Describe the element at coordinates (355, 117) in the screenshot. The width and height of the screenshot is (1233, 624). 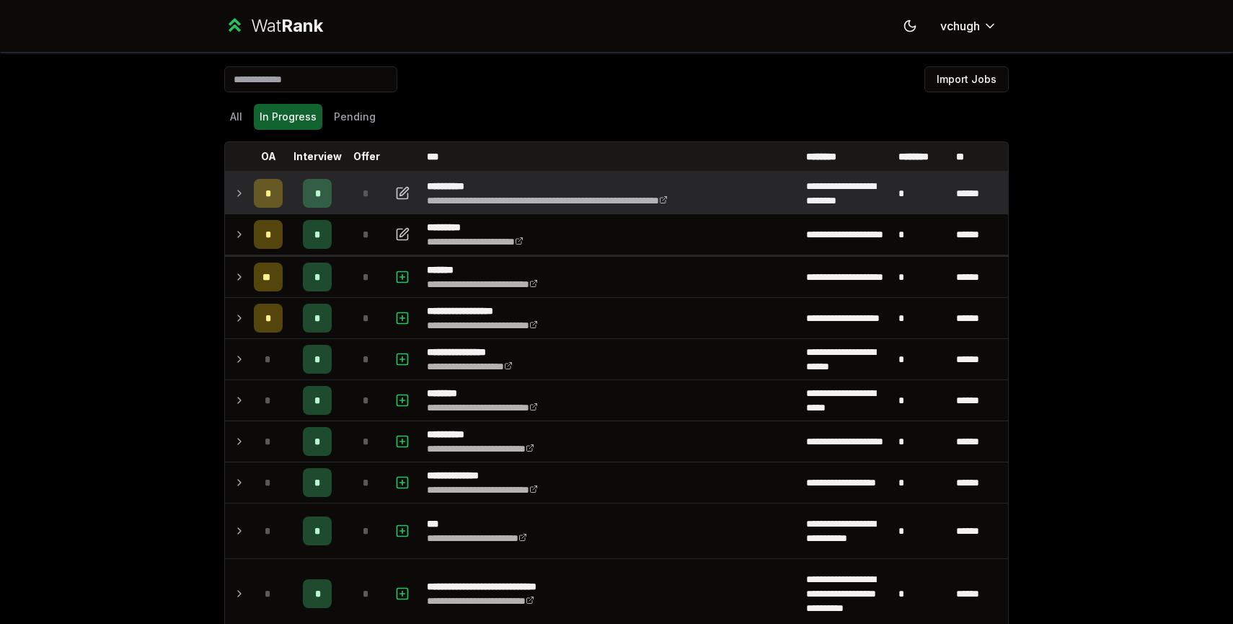
I see `button: Pending` at that location.